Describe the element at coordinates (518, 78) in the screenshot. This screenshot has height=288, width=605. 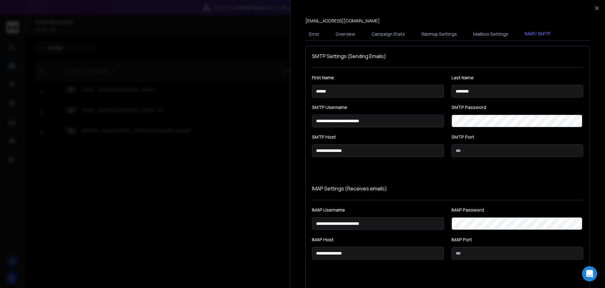
I see `label: Last Name` at that location.